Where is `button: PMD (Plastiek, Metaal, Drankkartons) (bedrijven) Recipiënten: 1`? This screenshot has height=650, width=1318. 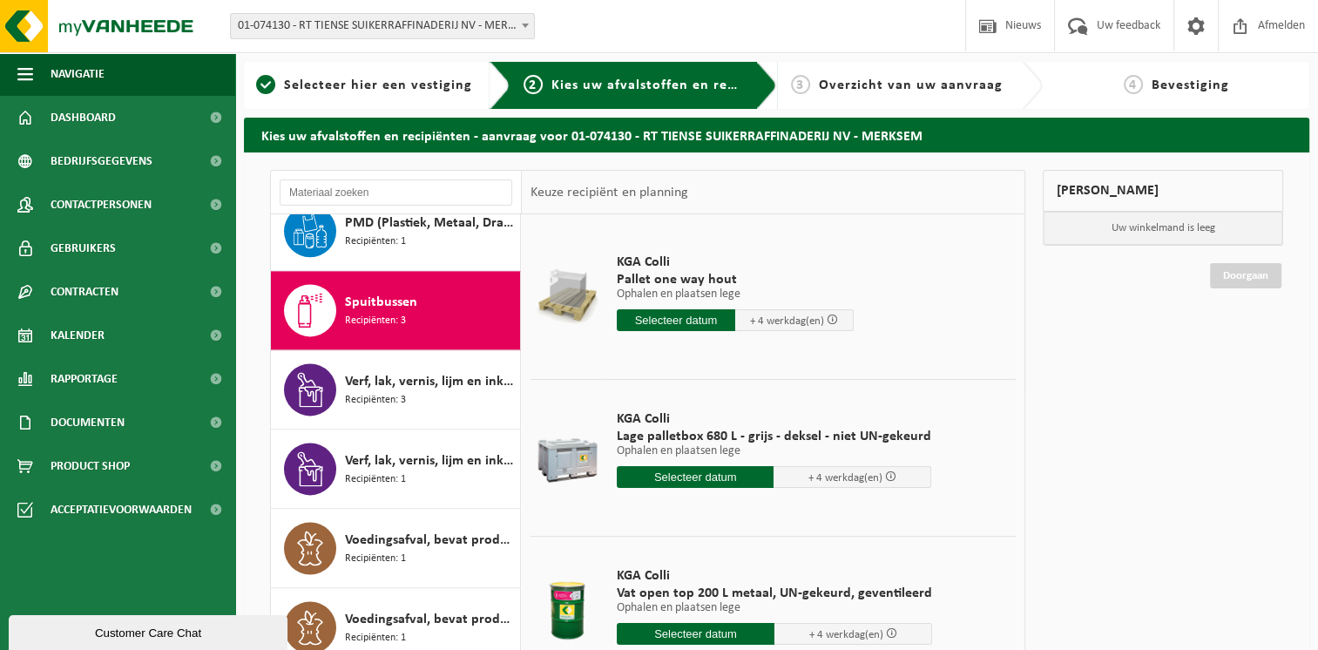
button: PMD (Plastiek, Metaal, Drankkartons) (bedrijven) Recipiënten: 1 is located at coordinates (395, 231).